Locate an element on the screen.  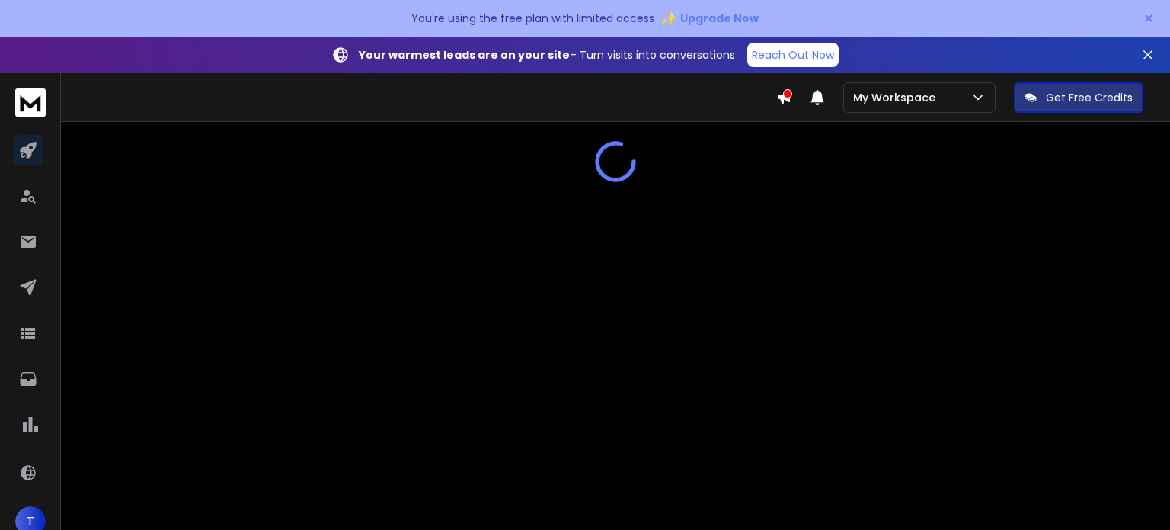
strong: Your warmest leads are on your site is located at coordinates (464, 55).